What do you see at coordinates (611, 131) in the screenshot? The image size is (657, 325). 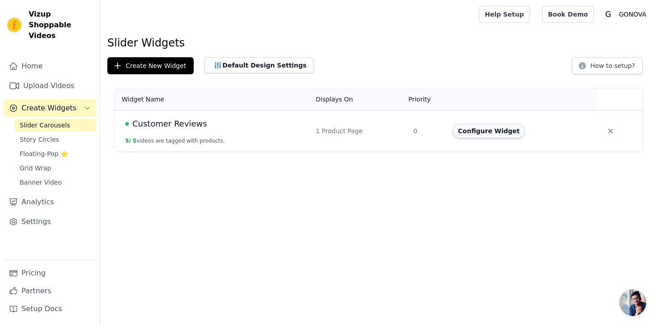 I see `button: Delete widget` at bounding box center [611, 131].